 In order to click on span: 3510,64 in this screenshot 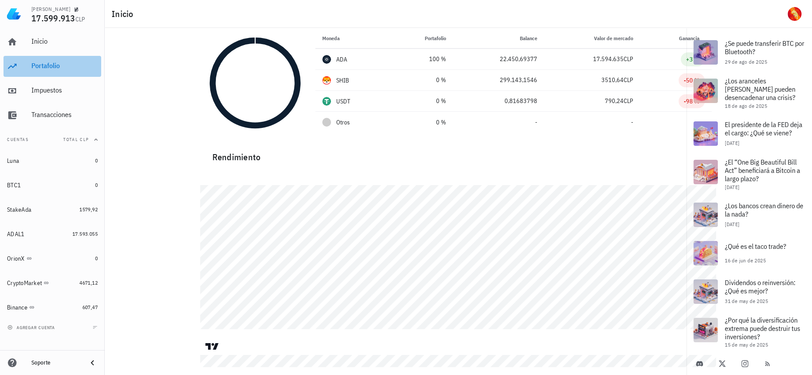, I will do `click(612, 80)`.